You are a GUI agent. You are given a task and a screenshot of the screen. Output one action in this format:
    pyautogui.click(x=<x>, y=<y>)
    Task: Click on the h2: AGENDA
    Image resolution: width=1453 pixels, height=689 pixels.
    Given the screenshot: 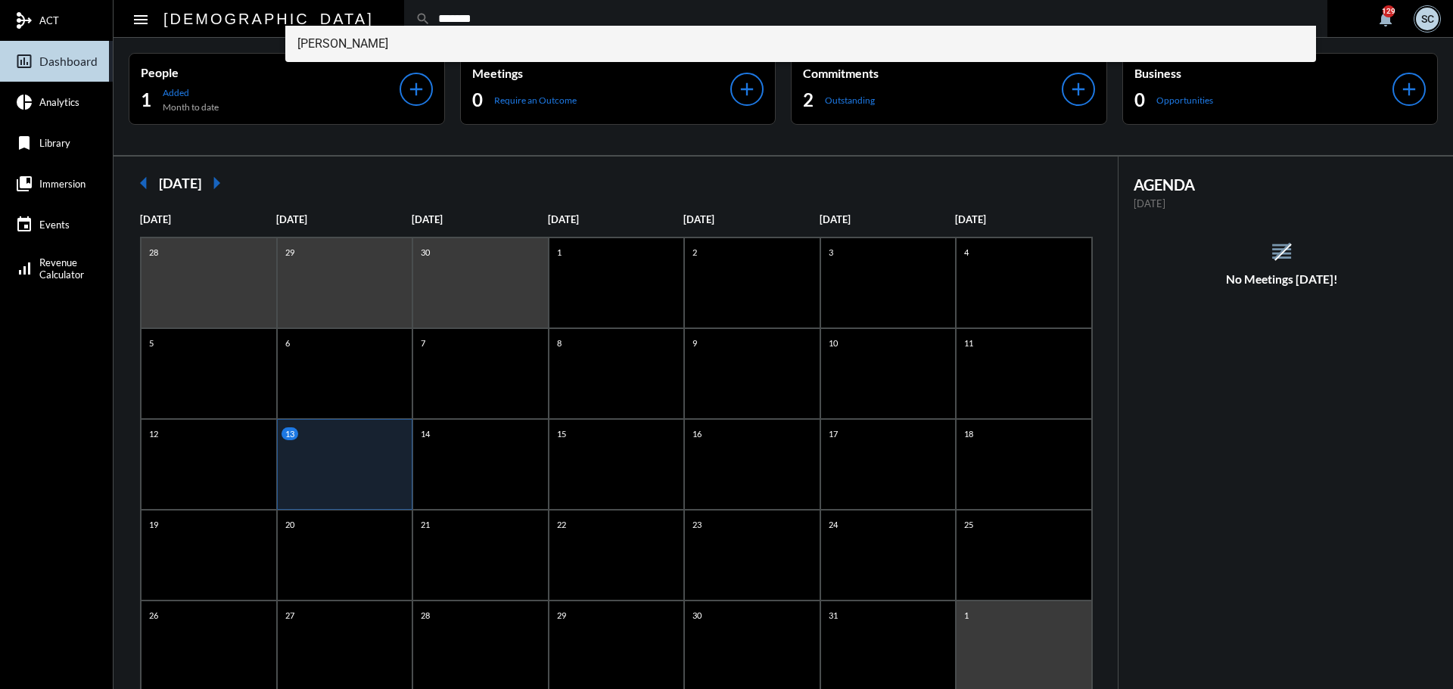 What is the action you would take?
    pyautogui.click(x=1282, y=185)
    